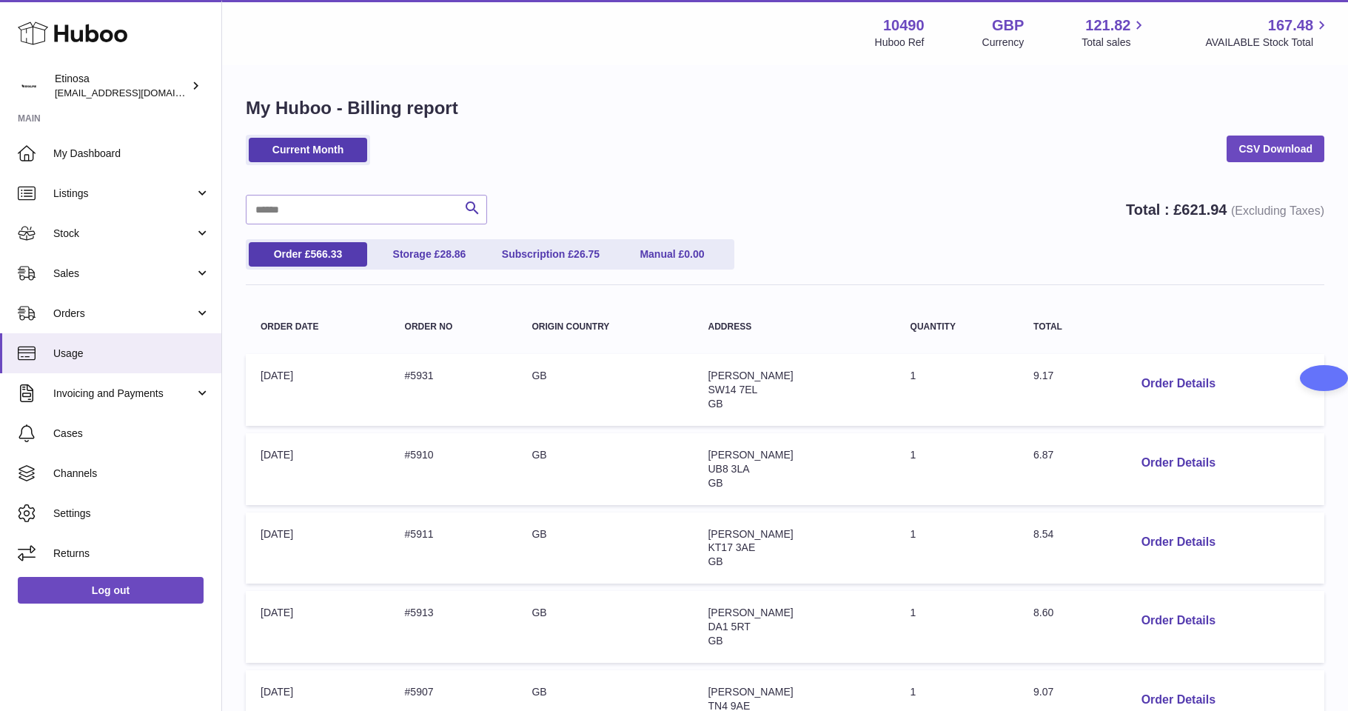  I want to click on td: #5911, so click(454, 548).